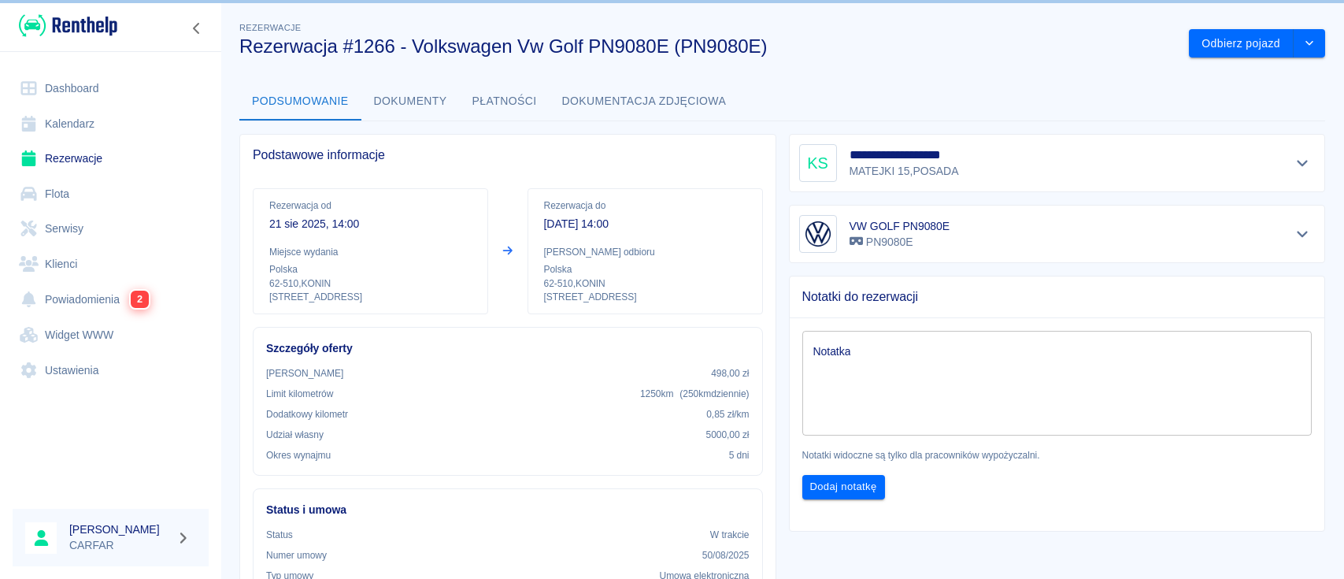  I want to click on a: Serwisy, so click(110, 228).